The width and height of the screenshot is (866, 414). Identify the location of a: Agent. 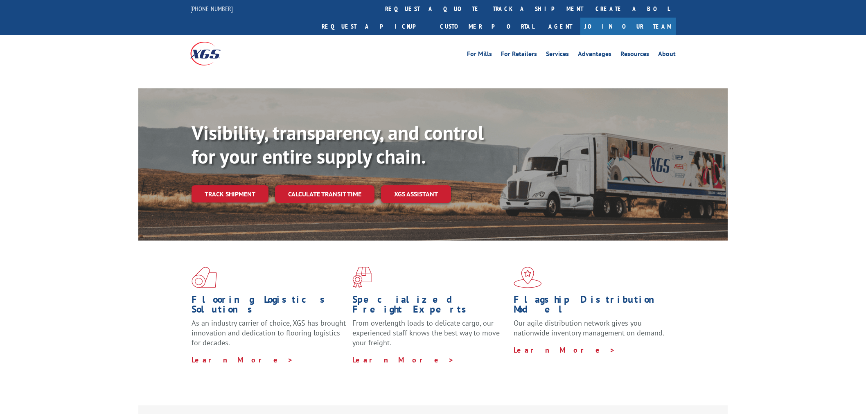
(560, 26).